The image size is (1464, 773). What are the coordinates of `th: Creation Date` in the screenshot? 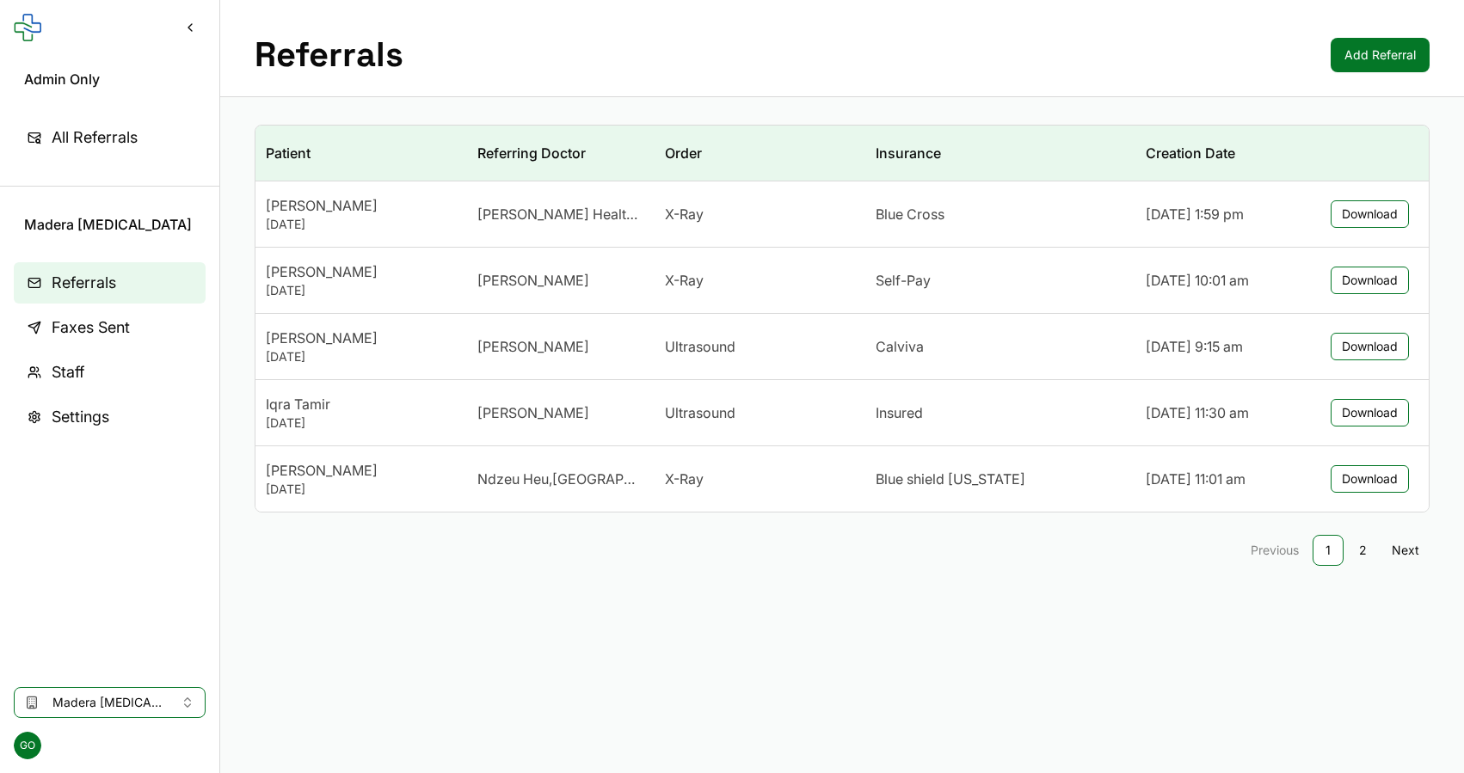 It's located at (1223, 153).